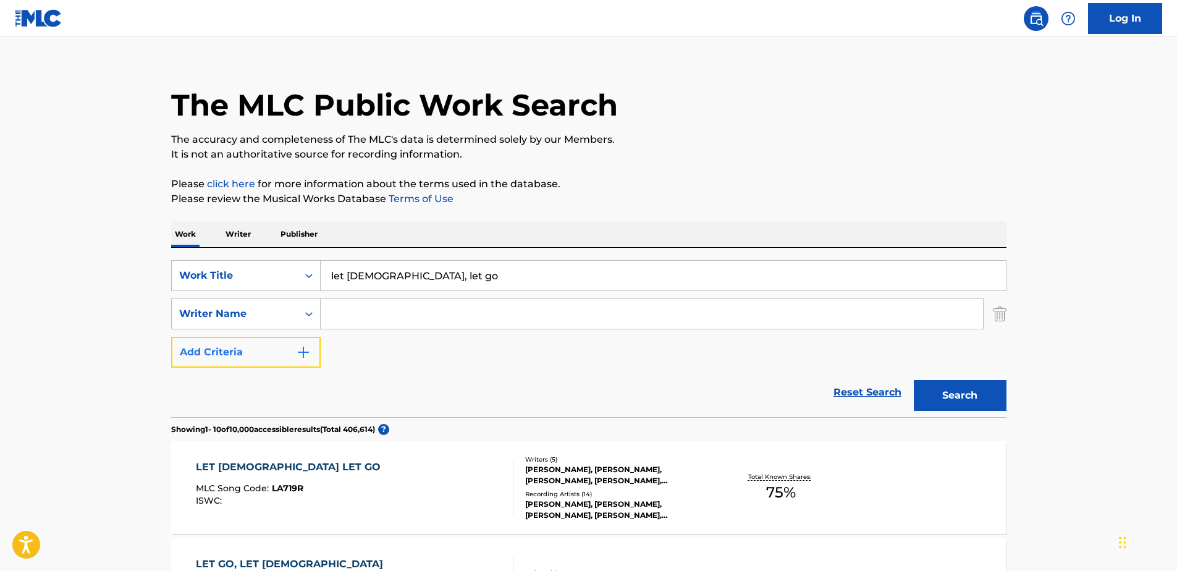  What do you see at coordinates (394, 105) in the screenshot?
I see `h1: The MLC Public Work Search` at bounding box center [394, 105].